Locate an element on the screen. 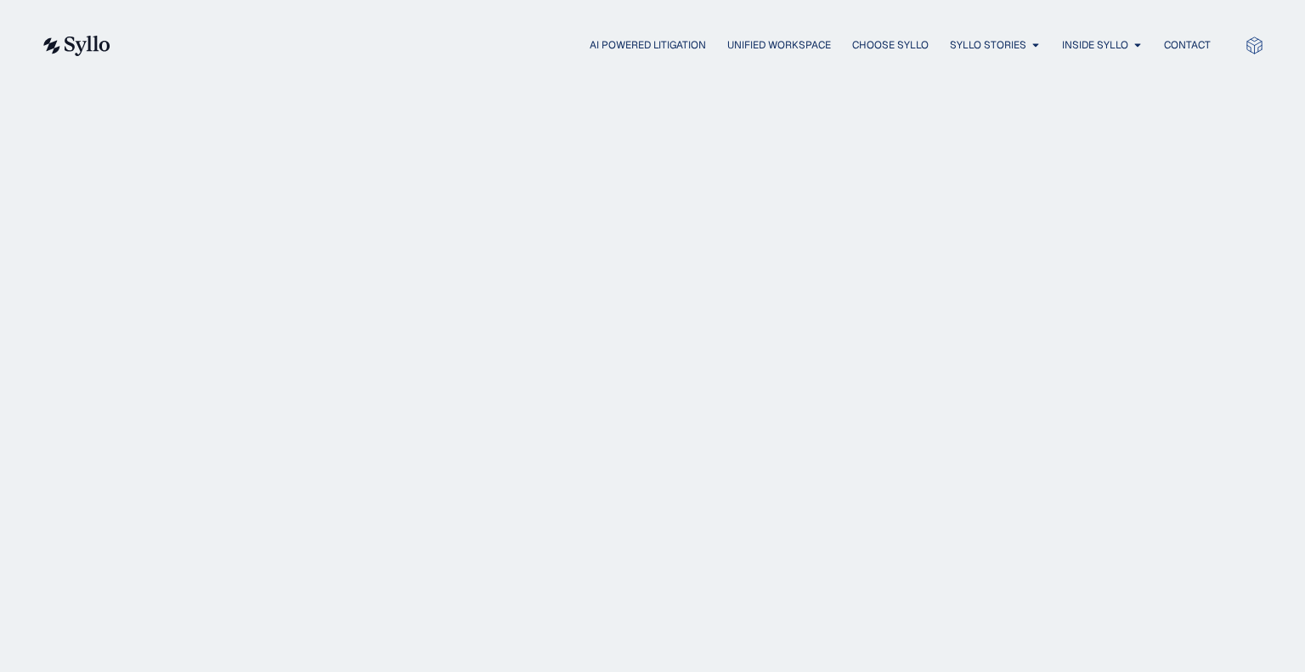 The width and height of the screenshot is (1305, 672). nav: Menu is located at coordinates (677, 45).